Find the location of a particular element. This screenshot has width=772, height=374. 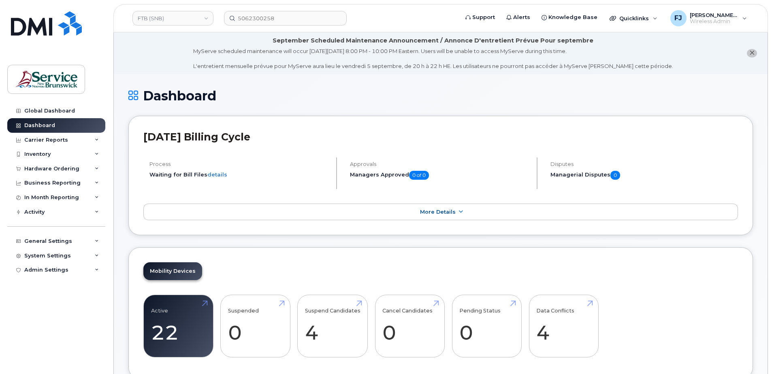

h5: Managers Approved is located at coordinates (440, 175).